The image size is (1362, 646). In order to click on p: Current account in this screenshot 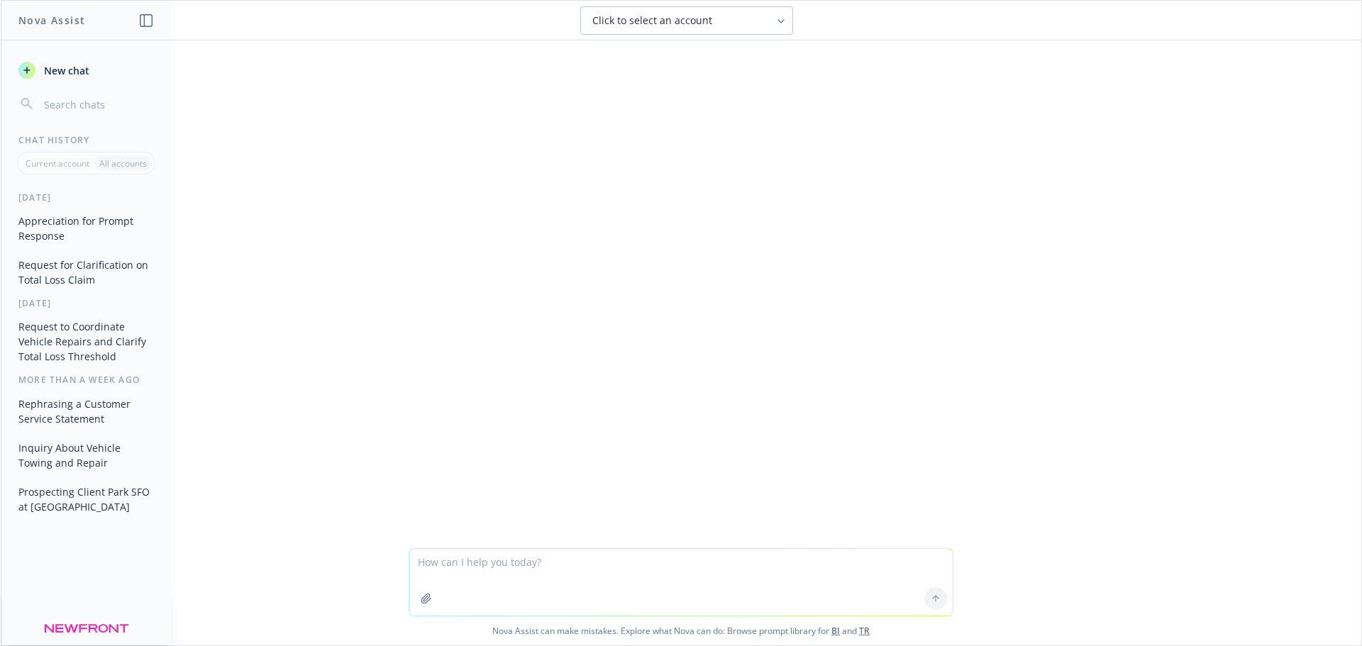, I will do `click(57, 163)`.